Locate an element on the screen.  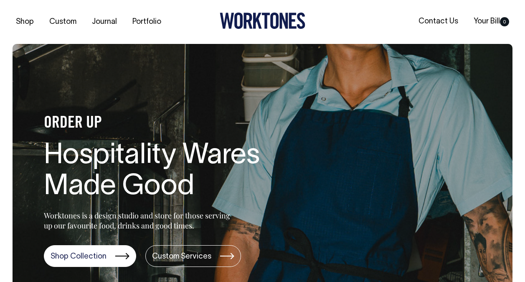
a: Shop is located at coordinates (25, 22).